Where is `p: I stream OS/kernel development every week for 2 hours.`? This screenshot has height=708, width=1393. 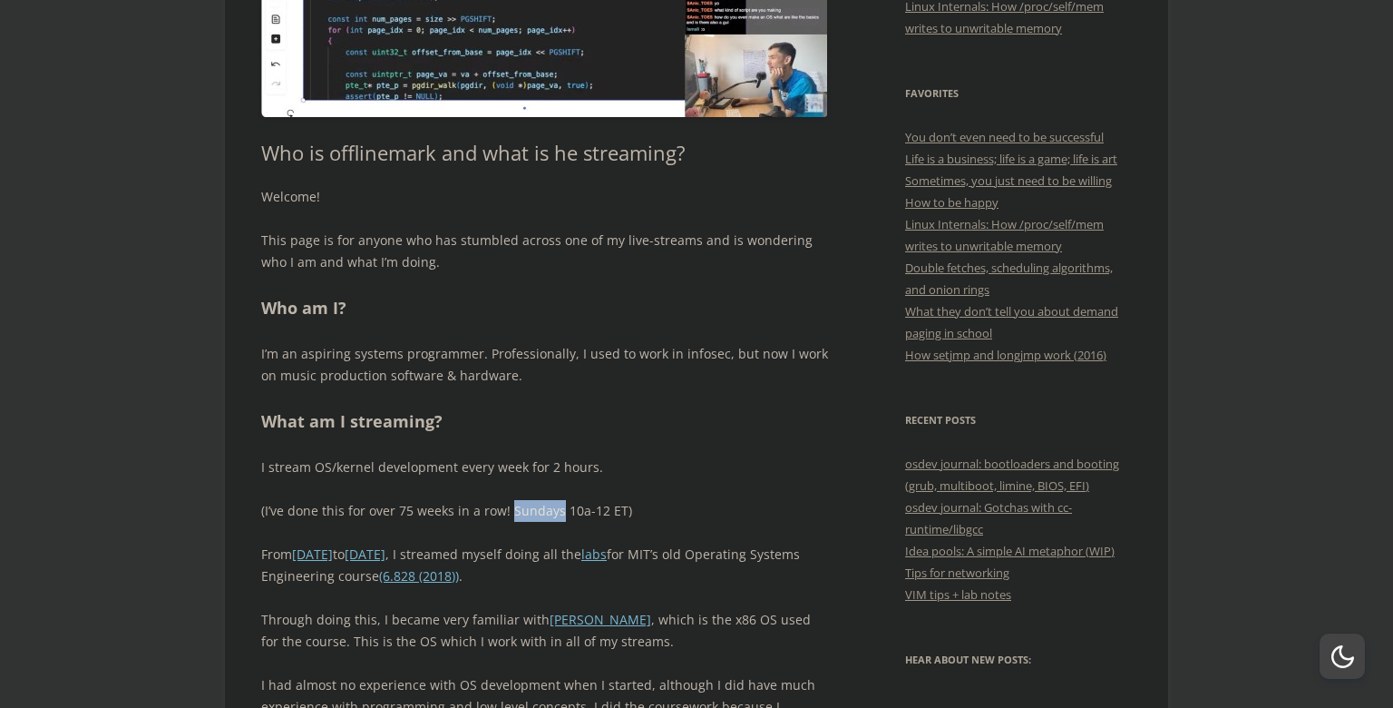
p: I stream OS/kernel development every week for 2 hours. is located at coordinates (544, 467).